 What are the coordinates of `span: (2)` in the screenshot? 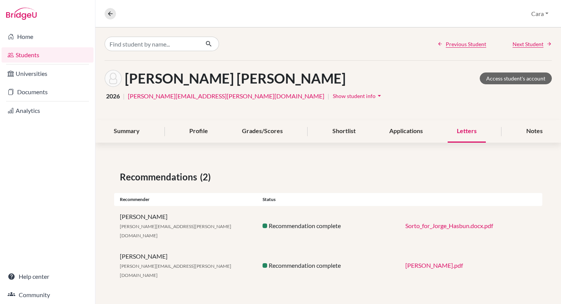 It's located at (207, 177).